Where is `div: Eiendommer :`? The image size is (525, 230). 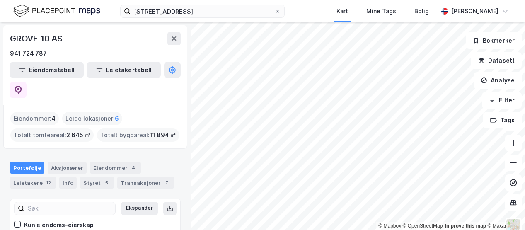 div: Eiendommer : is located at coordinates (34, 118).